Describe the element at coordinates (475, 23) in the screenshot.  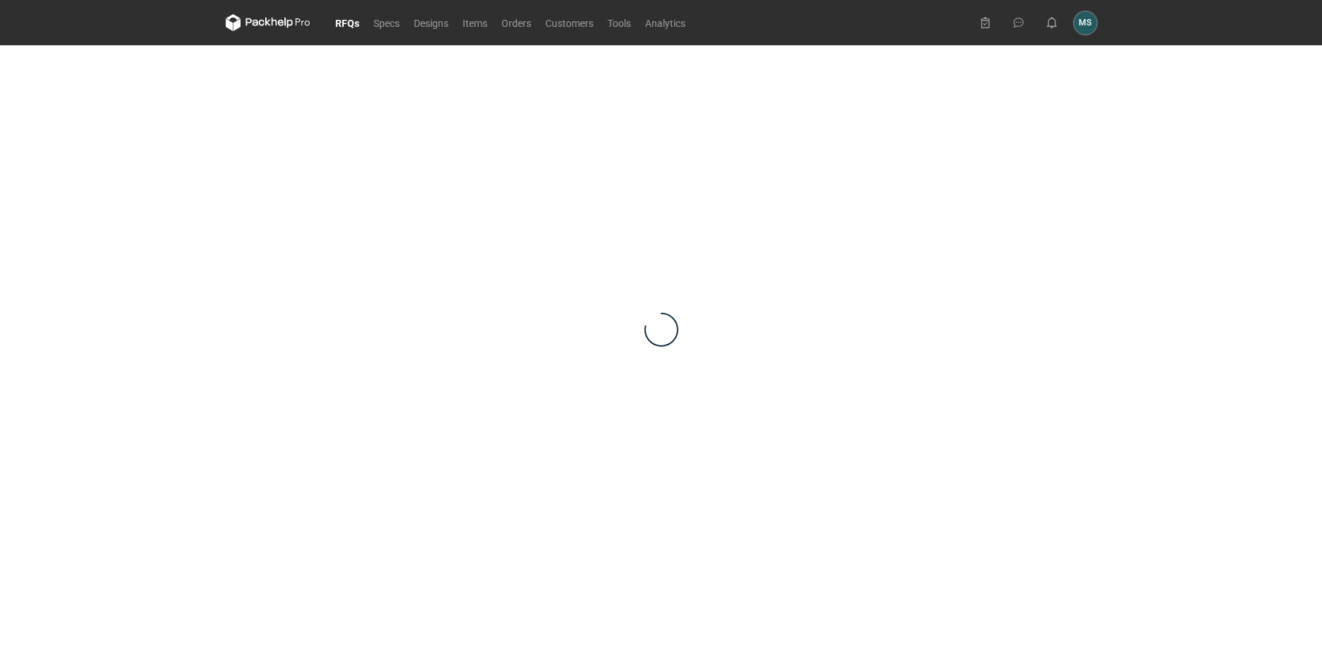
I see `a: Items` at that location.